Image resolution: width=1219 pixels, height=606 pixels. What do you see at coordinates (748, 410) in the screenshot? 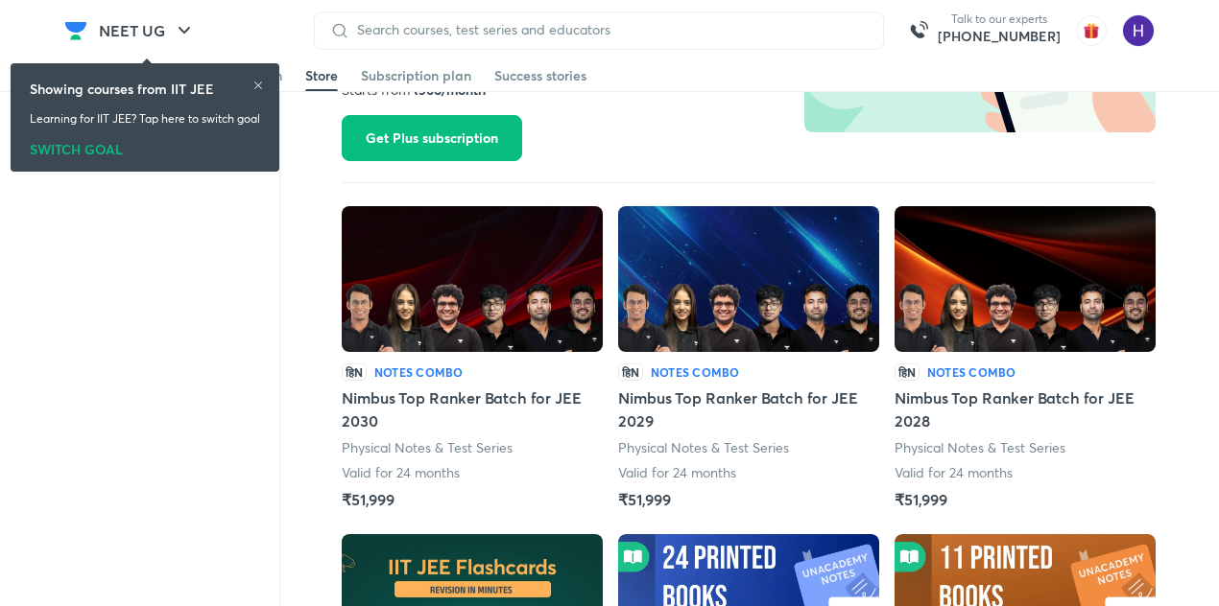
I see `h5: Nimbus Top Ranker Batch for JEE 2029` at bounding box center [748, 410].